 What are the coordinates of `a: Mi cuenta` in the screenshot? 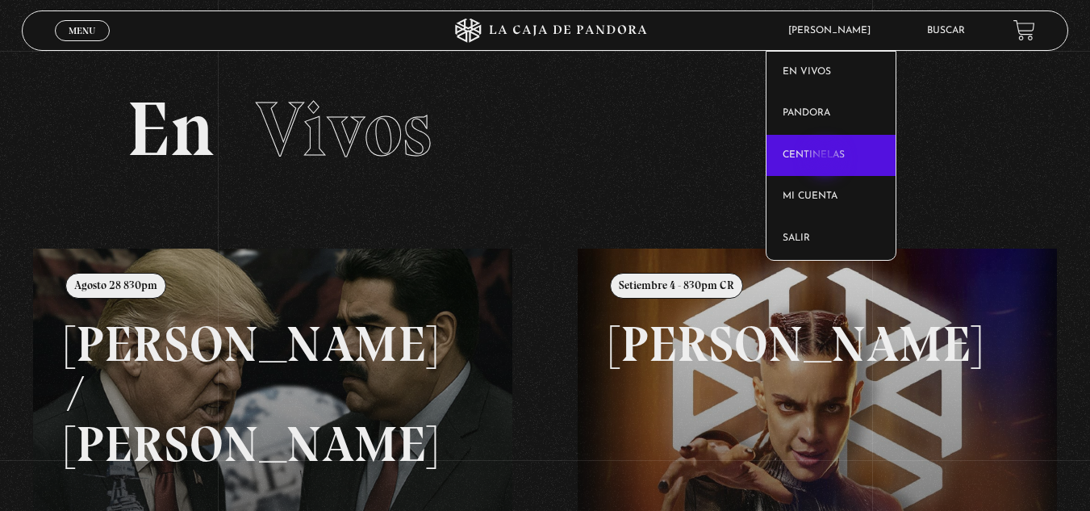 It's located at (831, 197).